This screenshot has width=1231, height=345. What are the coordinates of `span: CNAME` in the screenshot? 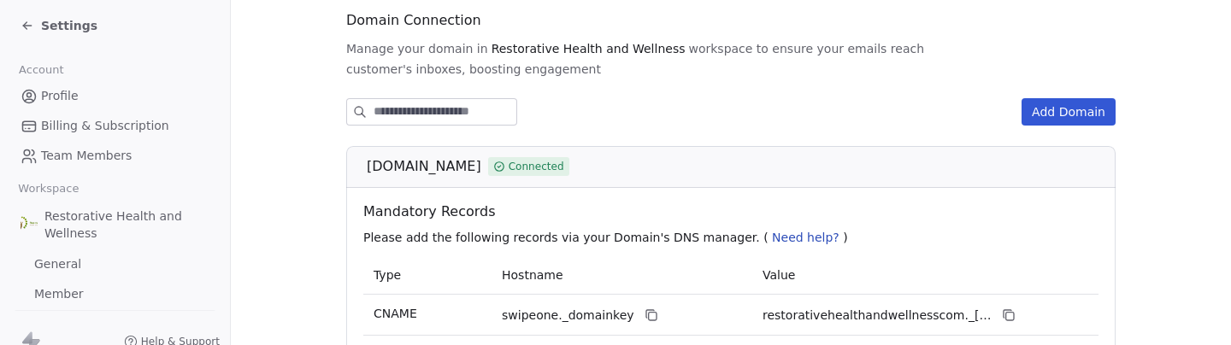 It's located at (395, 314).